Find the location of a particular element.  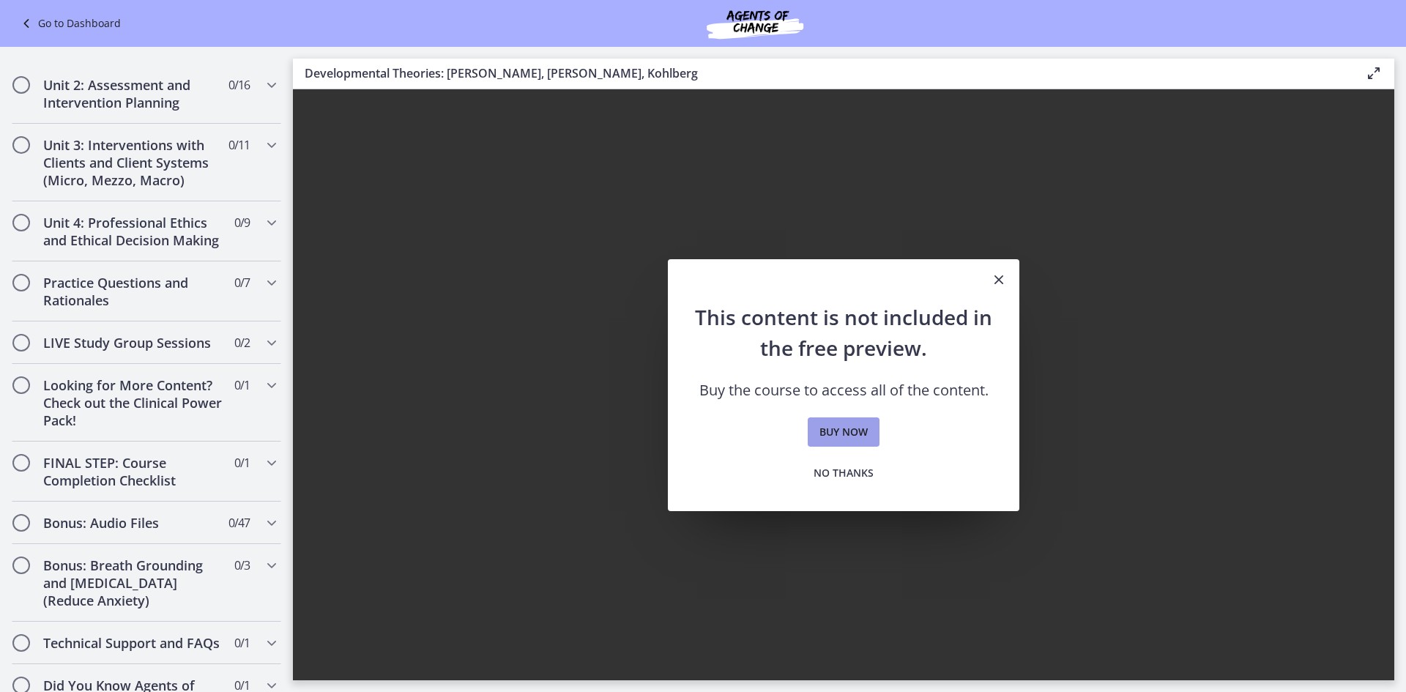

p: Buy the course to access all of the content. is located at coordinates (844, 390).